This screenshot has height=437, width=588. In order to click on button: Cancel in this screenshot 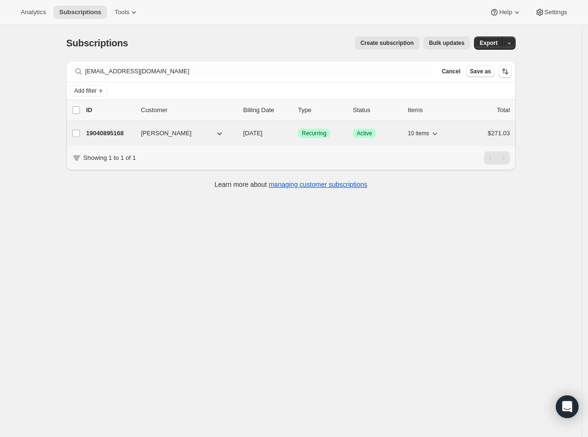, I will do `click(451, 71)`.